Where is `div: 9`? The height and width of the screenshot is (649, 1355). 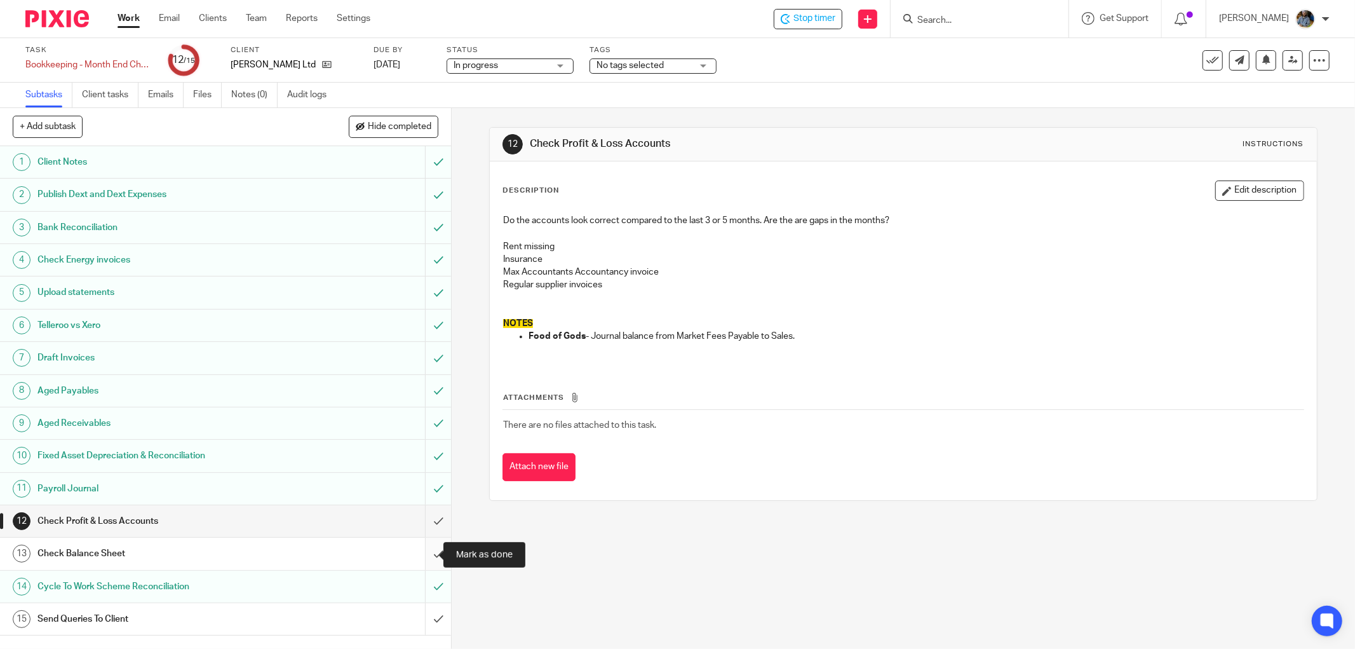 div: 9 is located at coordinates (22, 423).